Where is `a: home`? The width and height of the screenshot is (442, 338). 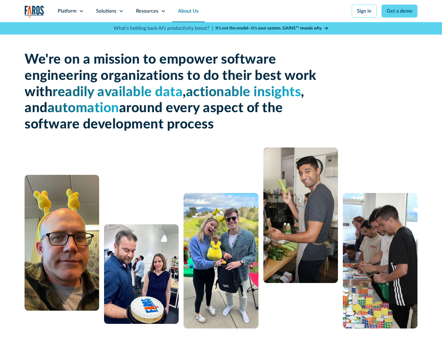
a: home is located at coordinates (34, 12).